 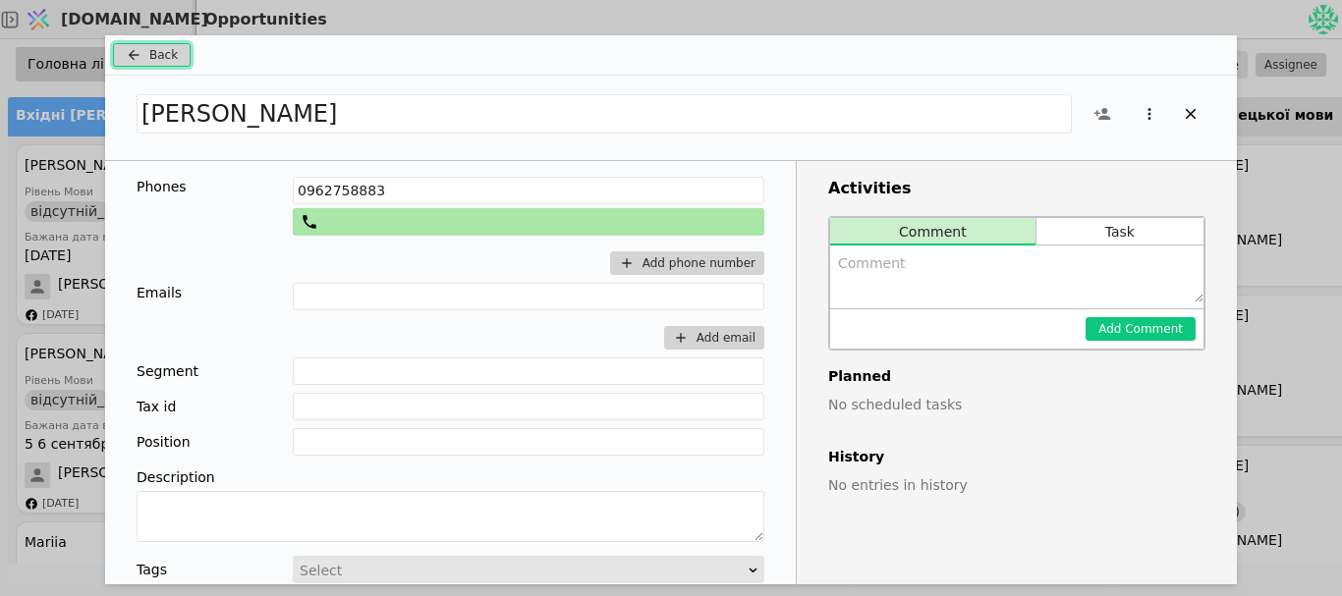 I want to click on div: Segment, so click(x=167, y=371).